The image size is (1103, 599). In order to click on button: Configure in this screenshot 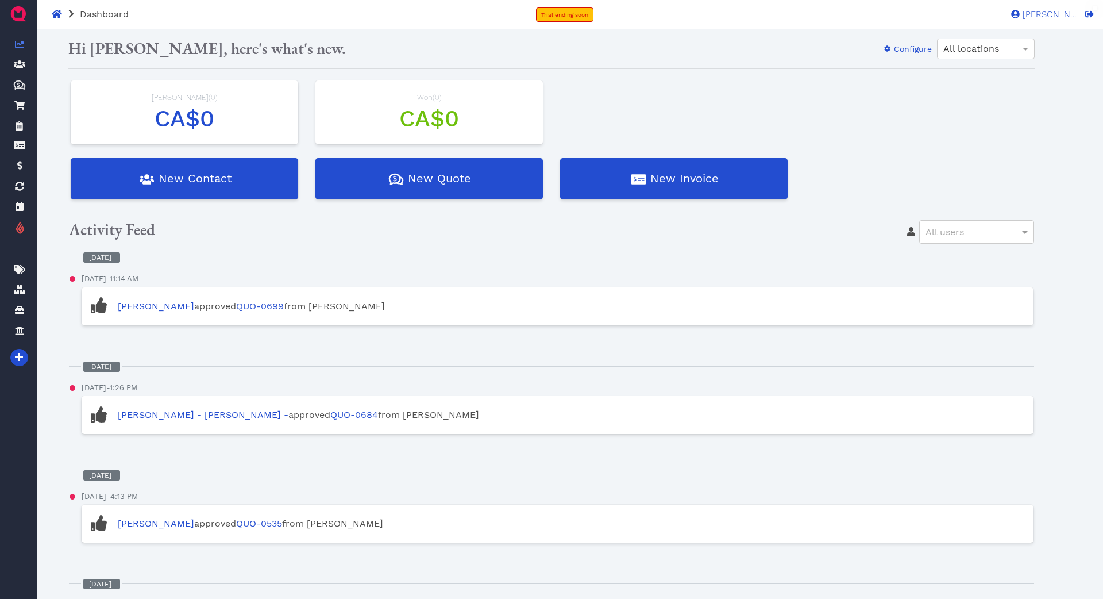, I will do `click(904, 49)`.